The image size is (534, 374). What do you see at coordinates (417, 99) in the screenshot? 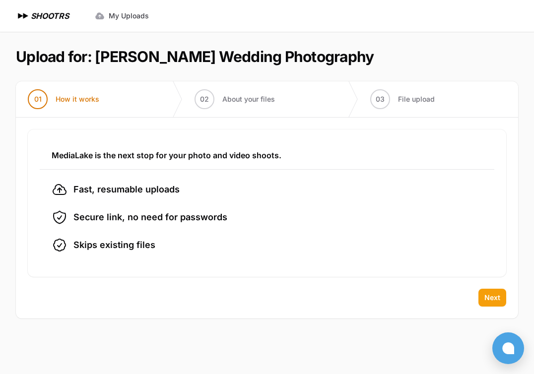
I see `span: File upload` at bounding box center [417, 99].